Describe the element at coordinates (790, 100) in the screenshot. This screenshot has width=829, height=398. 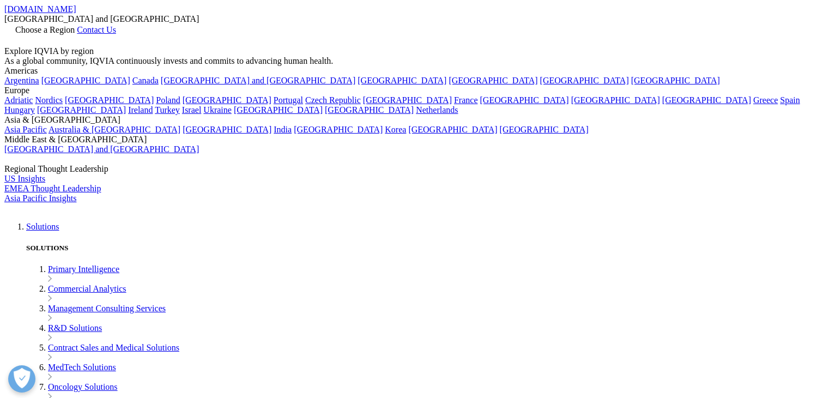
I see `a: Spain` at that location.